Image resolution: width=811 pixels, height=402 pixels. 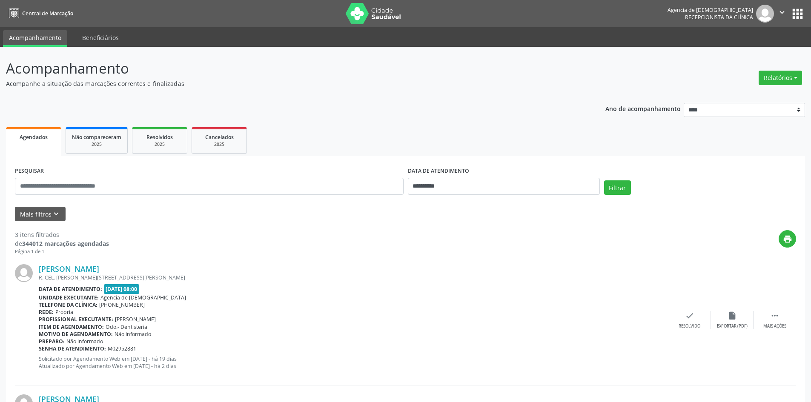 What do you see at coordinates (160, 137) in the screenshot?
I see `span: Resolvidos` at bounding box center [160, 137].